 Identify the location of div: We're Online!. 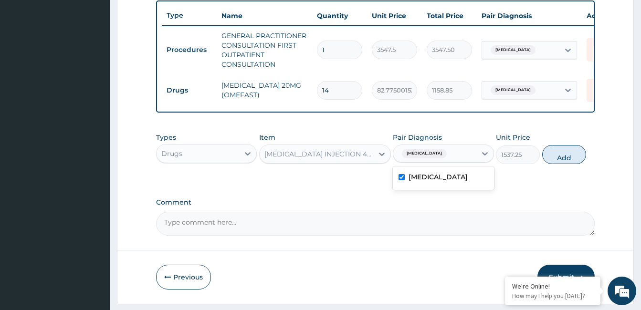
(553, 287).